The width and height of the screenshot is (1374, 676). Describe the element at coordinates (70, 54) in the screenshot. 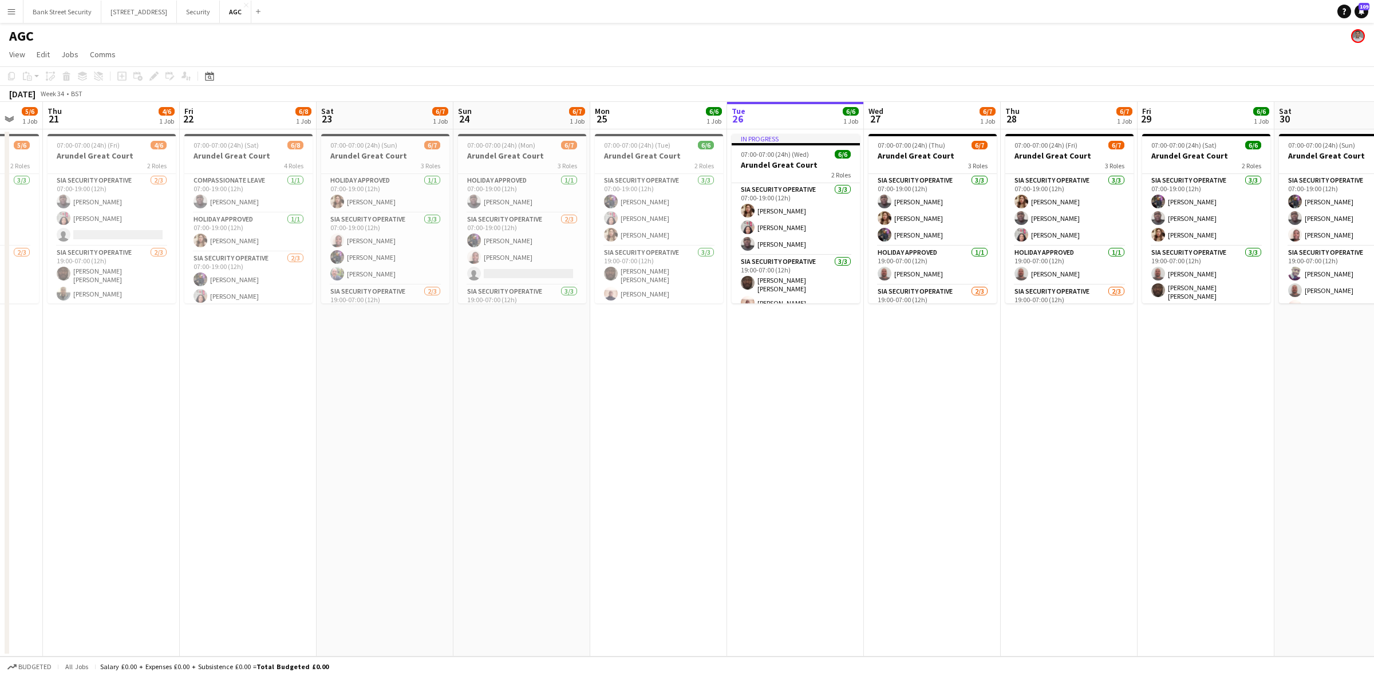

I see `span: Jobs` at that location.